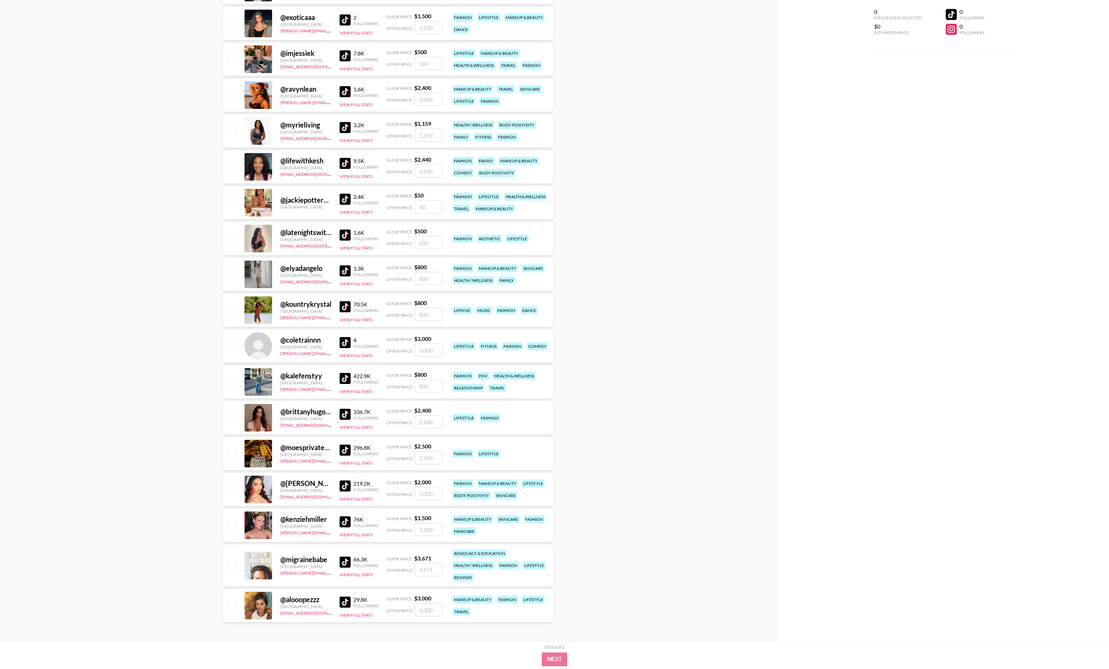 This screenshot has width=1109, height=669. Describe the element at coordinates (366, 519) in the screenshot. I see `div: 76K` at that location.